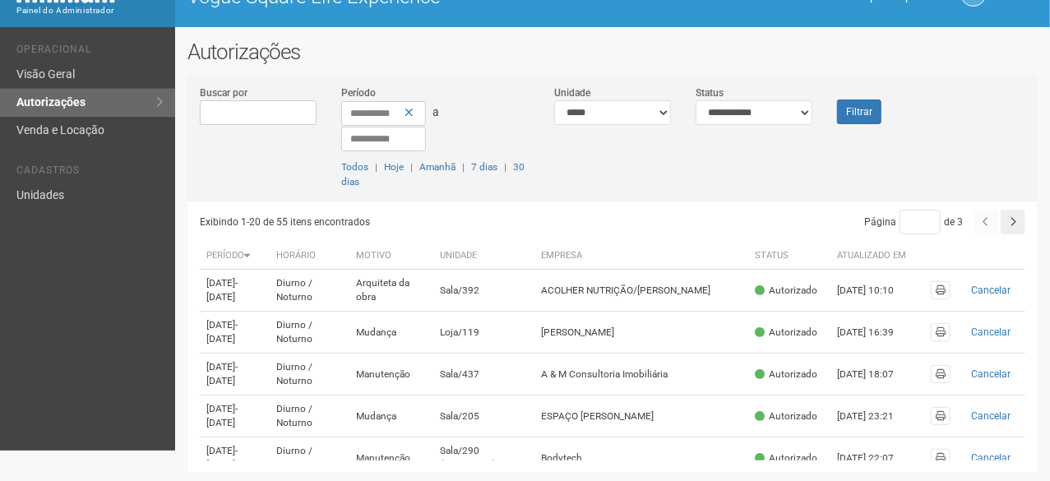 Image resolution: width=1050 pixels, height=481 pixels. Describe the element at coordinates (90, 11) in the screenshot. I see `div: Painel do Administrador` at that location.